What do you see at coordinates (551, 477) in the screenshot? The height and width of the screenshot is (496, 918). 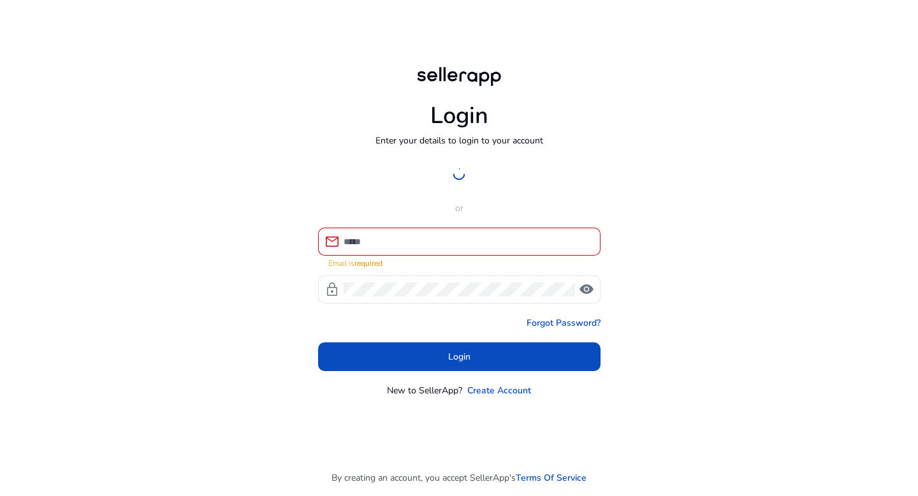 I see `a: Terms Of Service` at bounding box center [551, 477].